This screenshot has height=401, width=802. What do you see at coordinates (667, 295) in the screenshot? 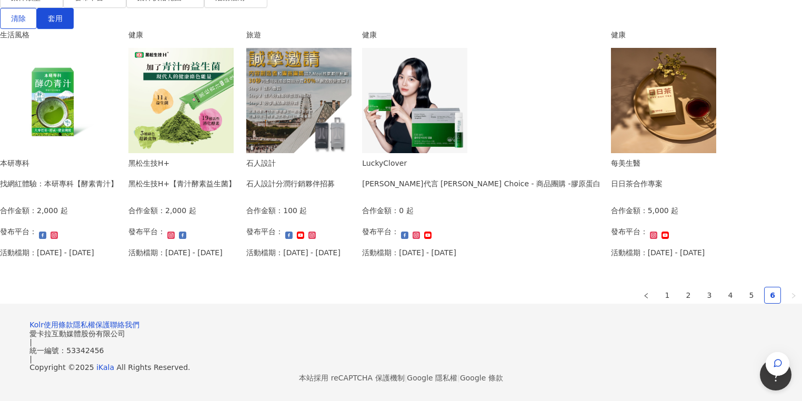
I see `a: 1` at bounding box center [667, 295].